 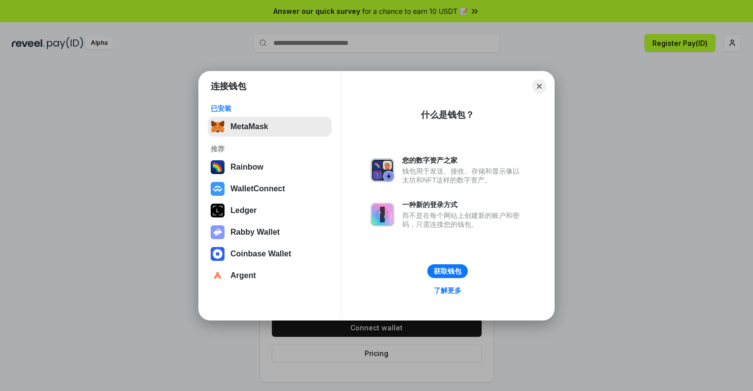 What do you see at coordinates (269, 232) in the screenshot?
I see `button: Rabby Wallet` at bounding box center [269, 232].